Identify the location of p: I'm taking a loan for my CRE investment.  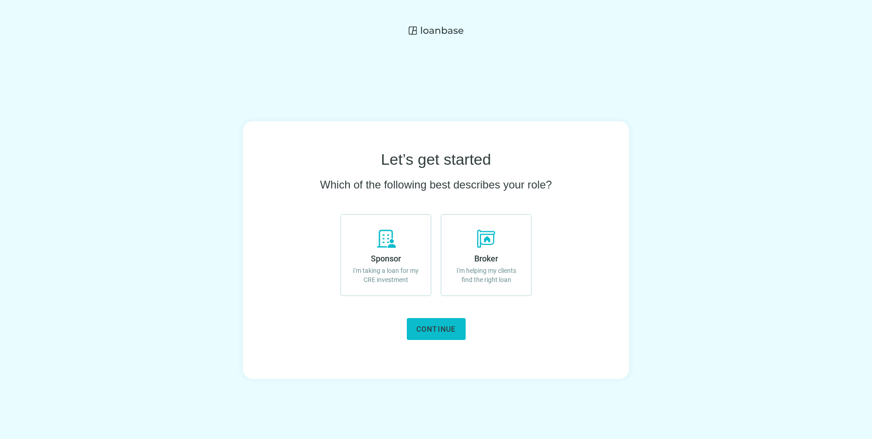
(386, 275).